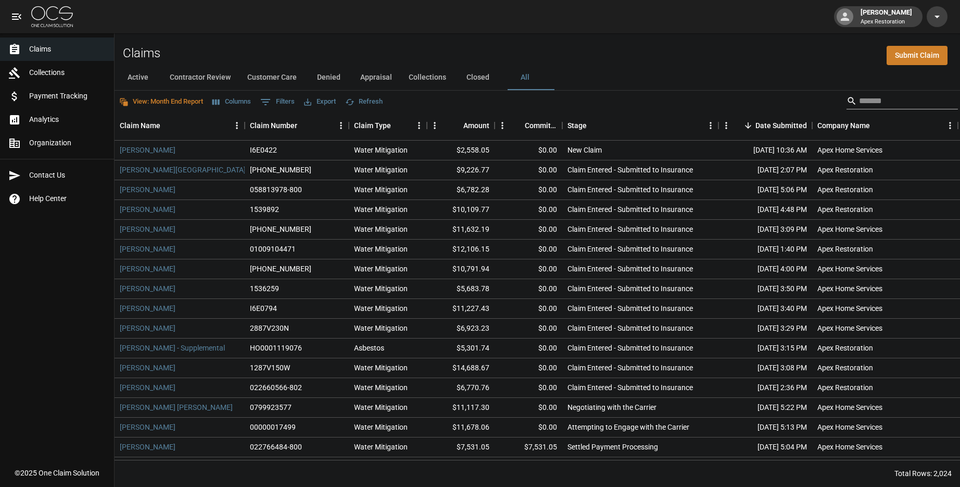  What do you see at coordinates (376, 78) in the screenshot?
I see `button: Appraisal` at bounding box center [376, 78].